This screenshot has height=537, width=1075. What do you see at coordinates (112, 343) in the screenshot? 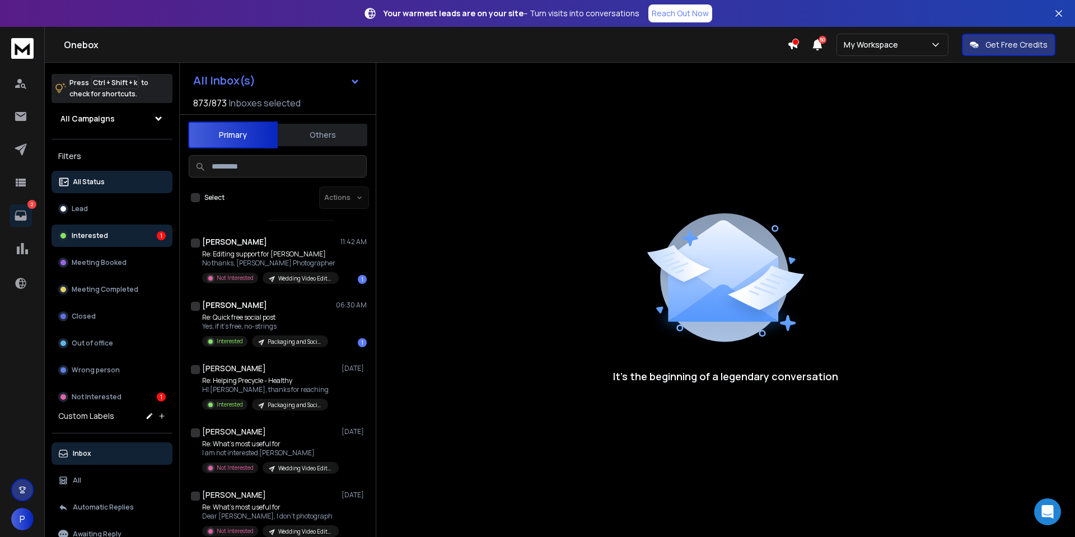
I see `button: Out of office` at bounding box center [112, 343].